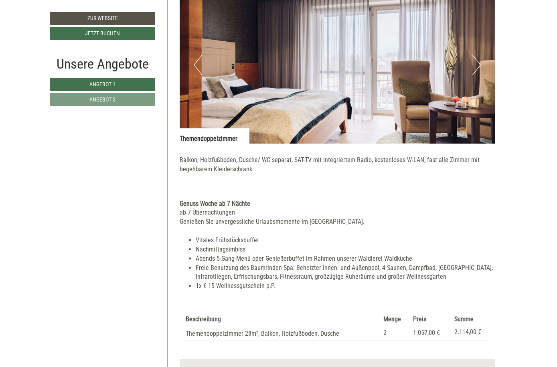 This screenshot has width=557, height=367. What do you see at coordinates (395, 333) in the screenshot?
I see `td: 2` at bounding box center [395, 333].